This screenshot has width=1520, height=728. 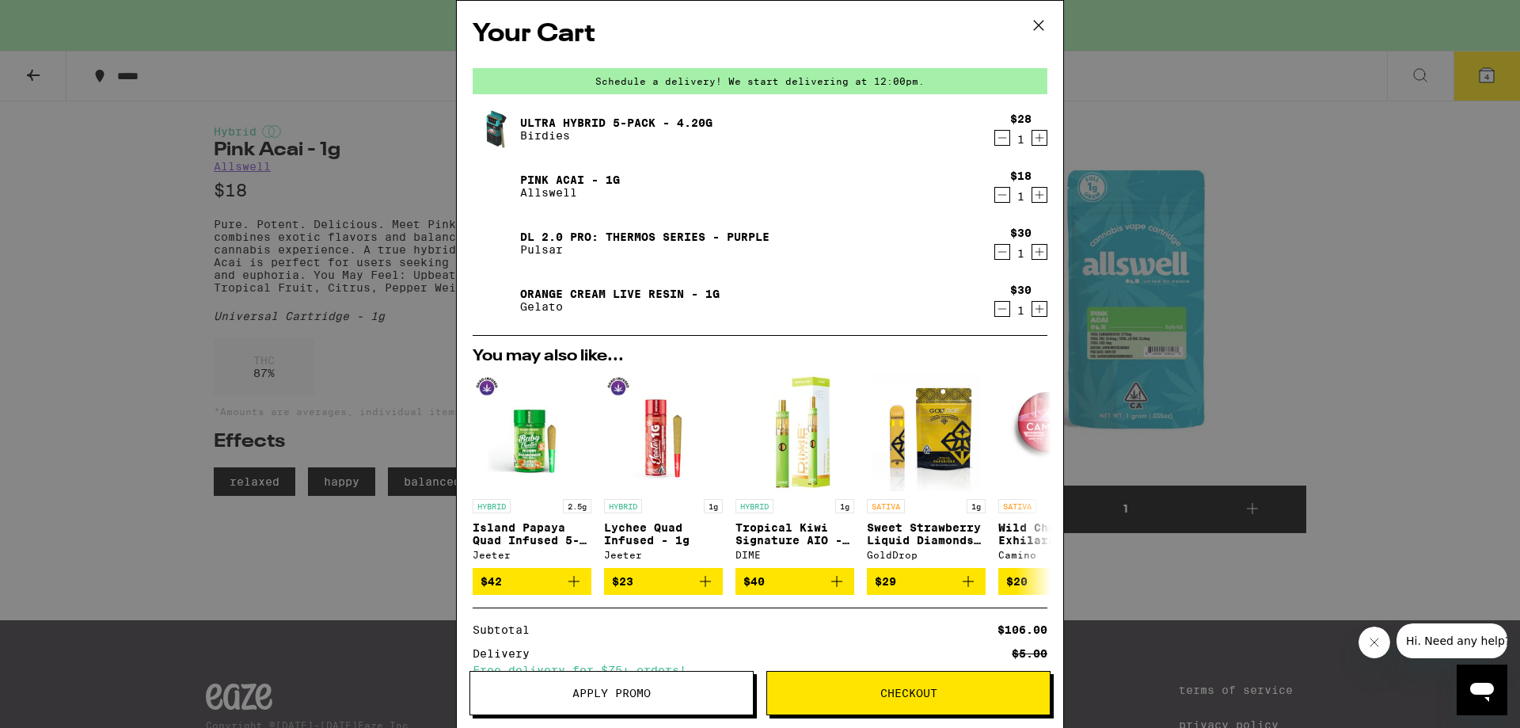 What do you see at coordinates (1058, 470) in the screenshot?
I see `a: Open page for Wild Cherry Exhilarate 5:5:5 Gummies from Camino` at bounding box center [1058, 470].